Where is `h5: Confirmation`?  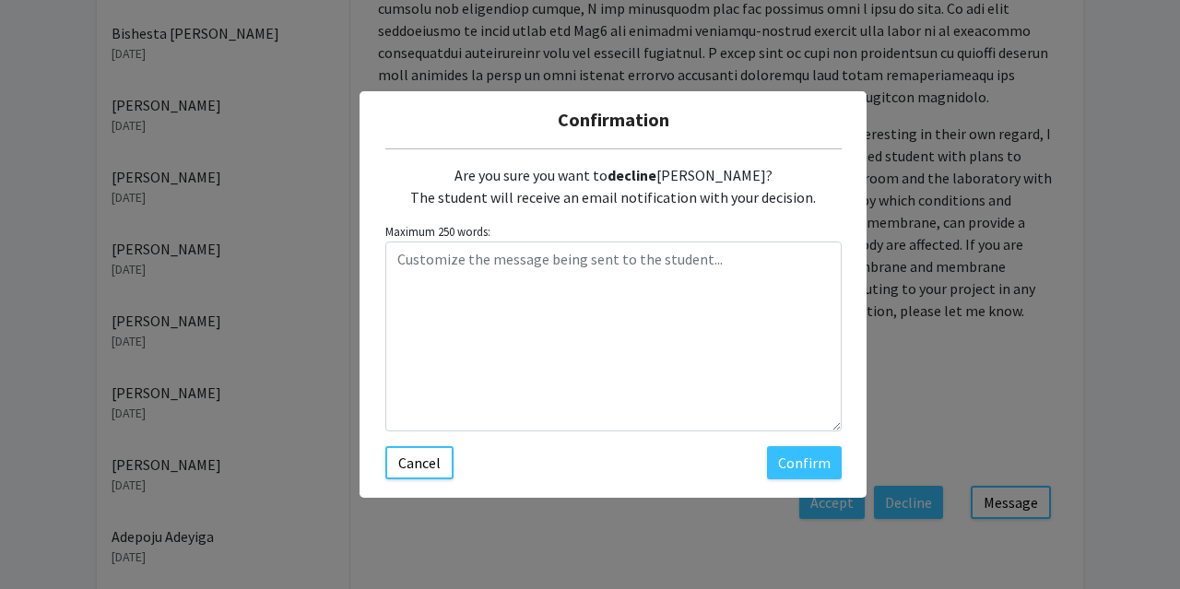 h5: Confirmation is located at coordinates (613, 120).